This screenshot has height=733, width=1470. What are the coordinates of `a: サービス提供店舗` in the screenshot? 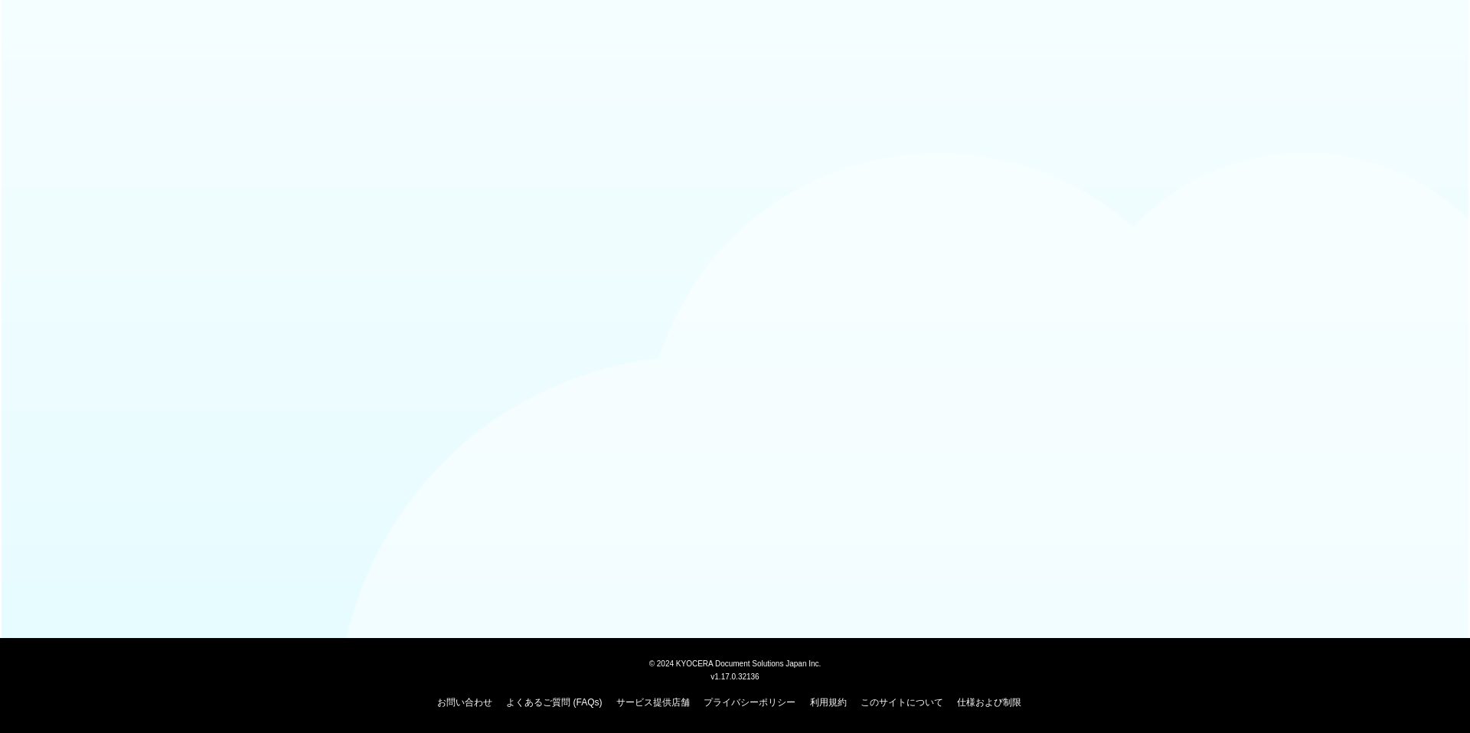 It's located at (653, 702).